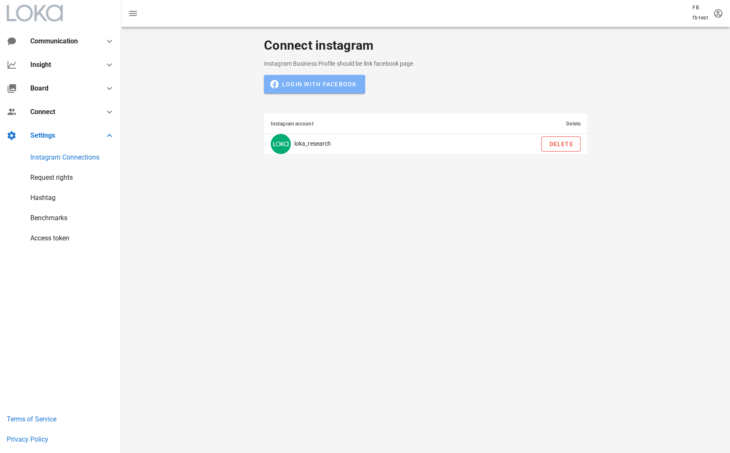 Image resolution: width=730 pixels, height=453 pixels. I want to click on button: Login with Facebook, so click(315, 84).